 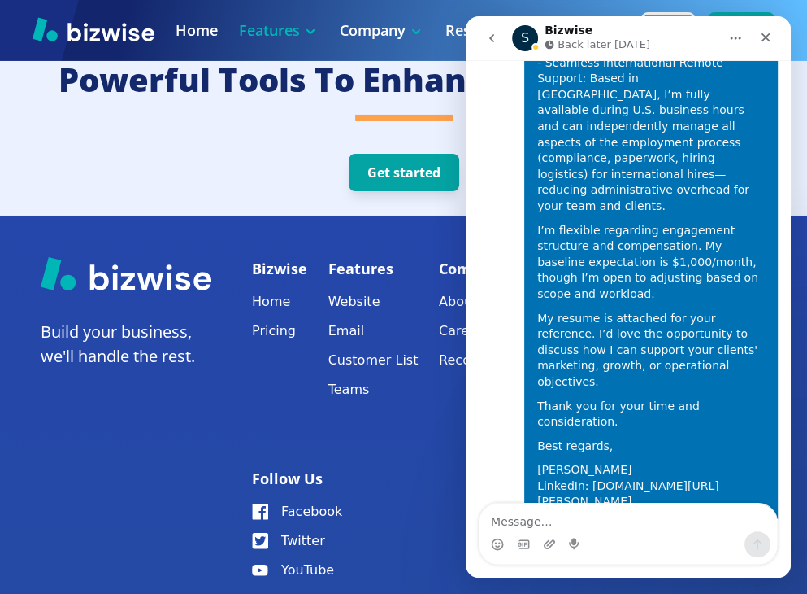 What do you see at coordinates (506, 360) in the screenshot?
I see `a: Recommend Bizwise` at bounding box center [506, 360].